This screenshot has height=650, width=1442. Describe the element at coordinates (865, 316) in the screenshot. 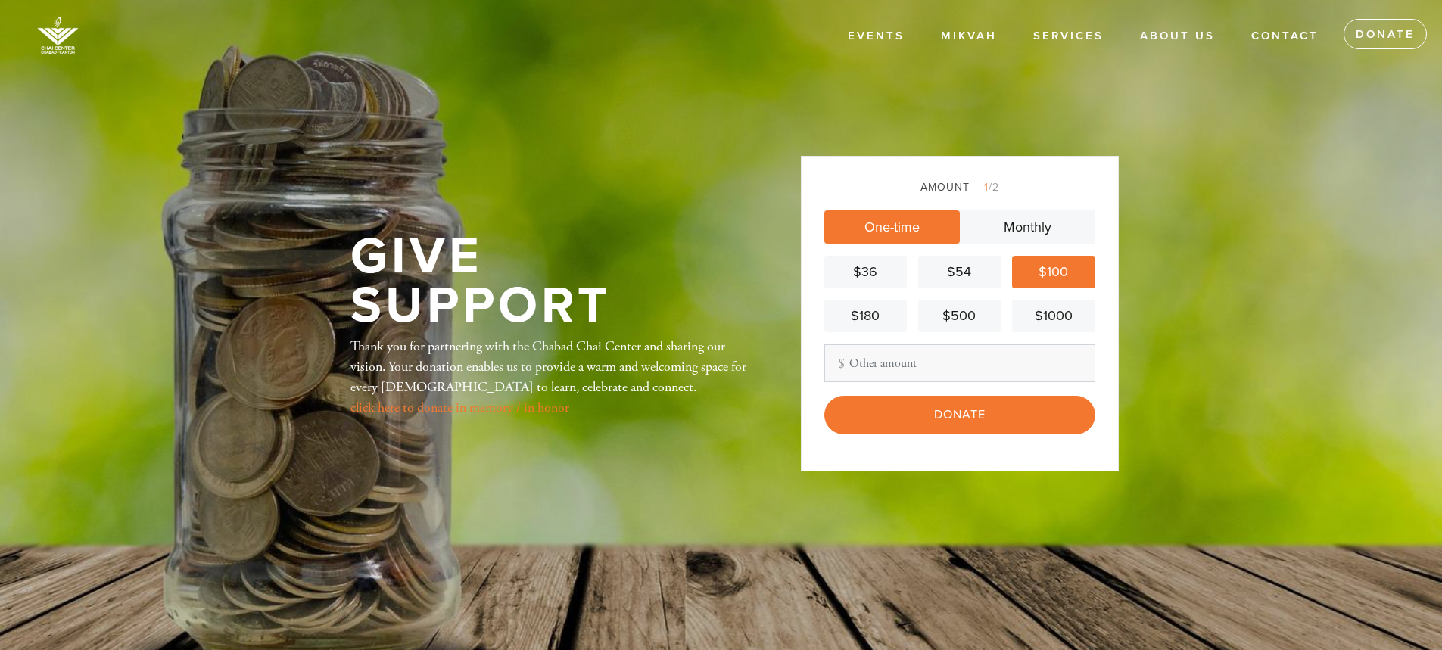

I see `div: $180` at that location.